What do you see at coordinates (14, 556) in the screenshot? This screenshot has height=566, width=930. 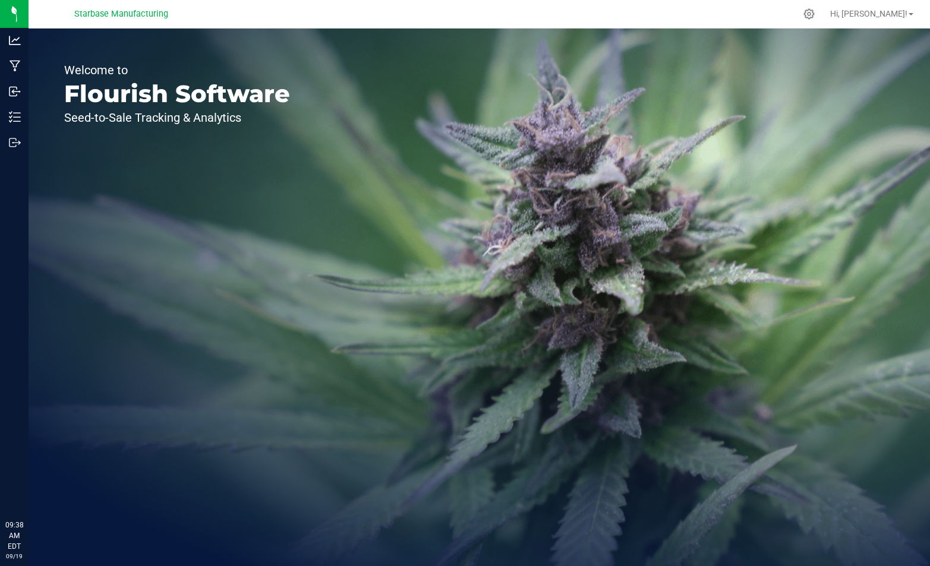 I see `p: 09/19` at bounding box center [14, 556].